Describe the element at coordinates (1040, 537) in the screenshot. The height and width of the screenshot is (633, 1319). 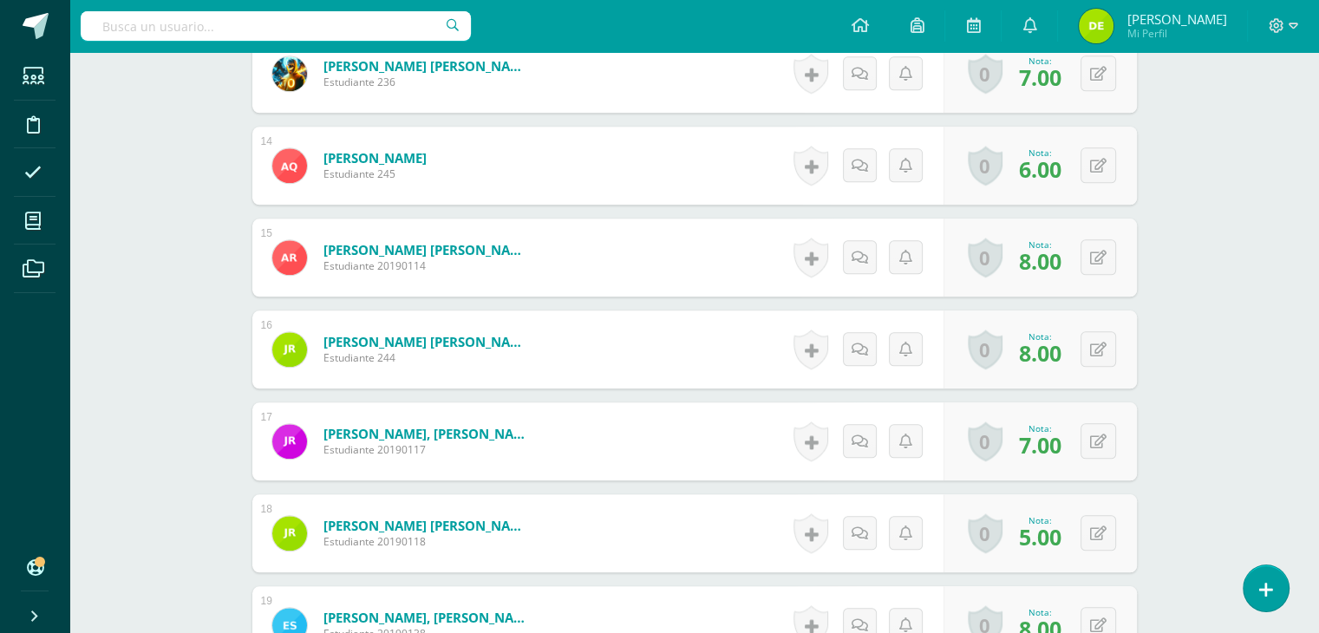
I see `span: 5.00` at that location.